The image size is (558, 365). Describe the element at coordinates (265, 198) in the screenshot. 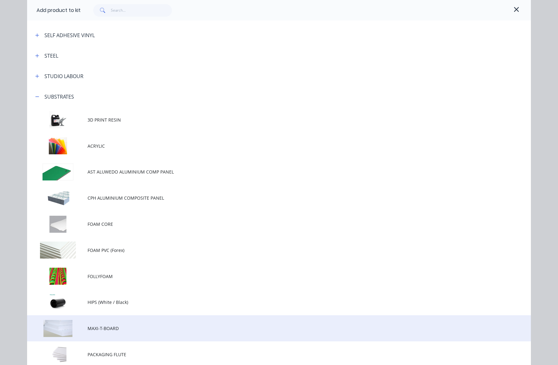

I see `span: CPH ALUMINIUM COMPOSITE PANEL` at that location.